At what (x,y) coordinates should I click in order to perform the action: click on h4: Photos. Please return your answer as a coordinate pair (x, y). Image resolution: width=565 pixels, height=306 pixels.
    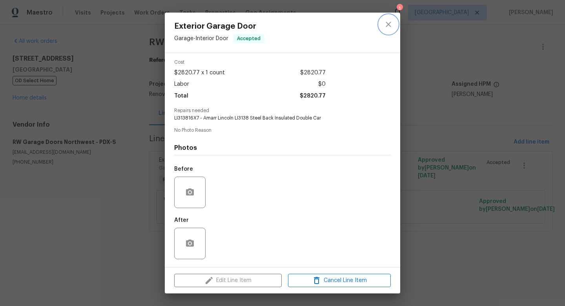
    Looking at the image, I should click on (283, 148).